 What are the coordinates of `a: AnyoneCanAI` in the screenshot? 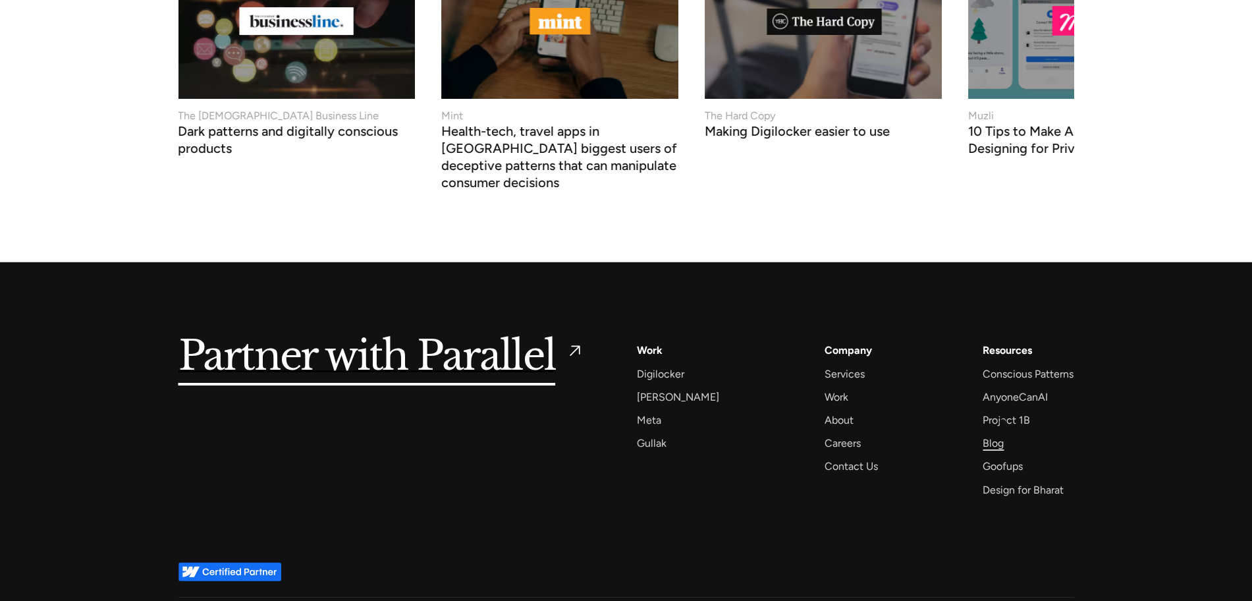 It's located at (1015, 396).